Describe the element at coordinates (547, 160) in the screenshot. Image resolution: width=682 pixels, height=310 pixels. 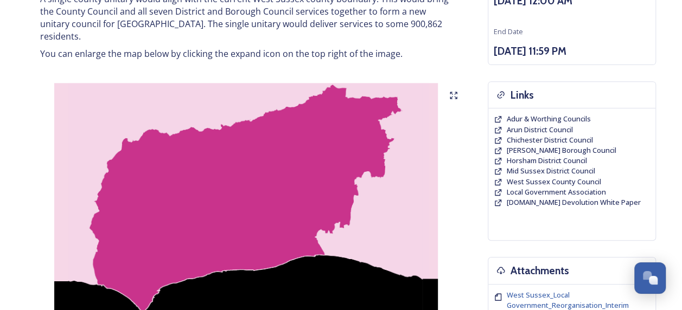
I see `span: Horsham District Council` at that location.